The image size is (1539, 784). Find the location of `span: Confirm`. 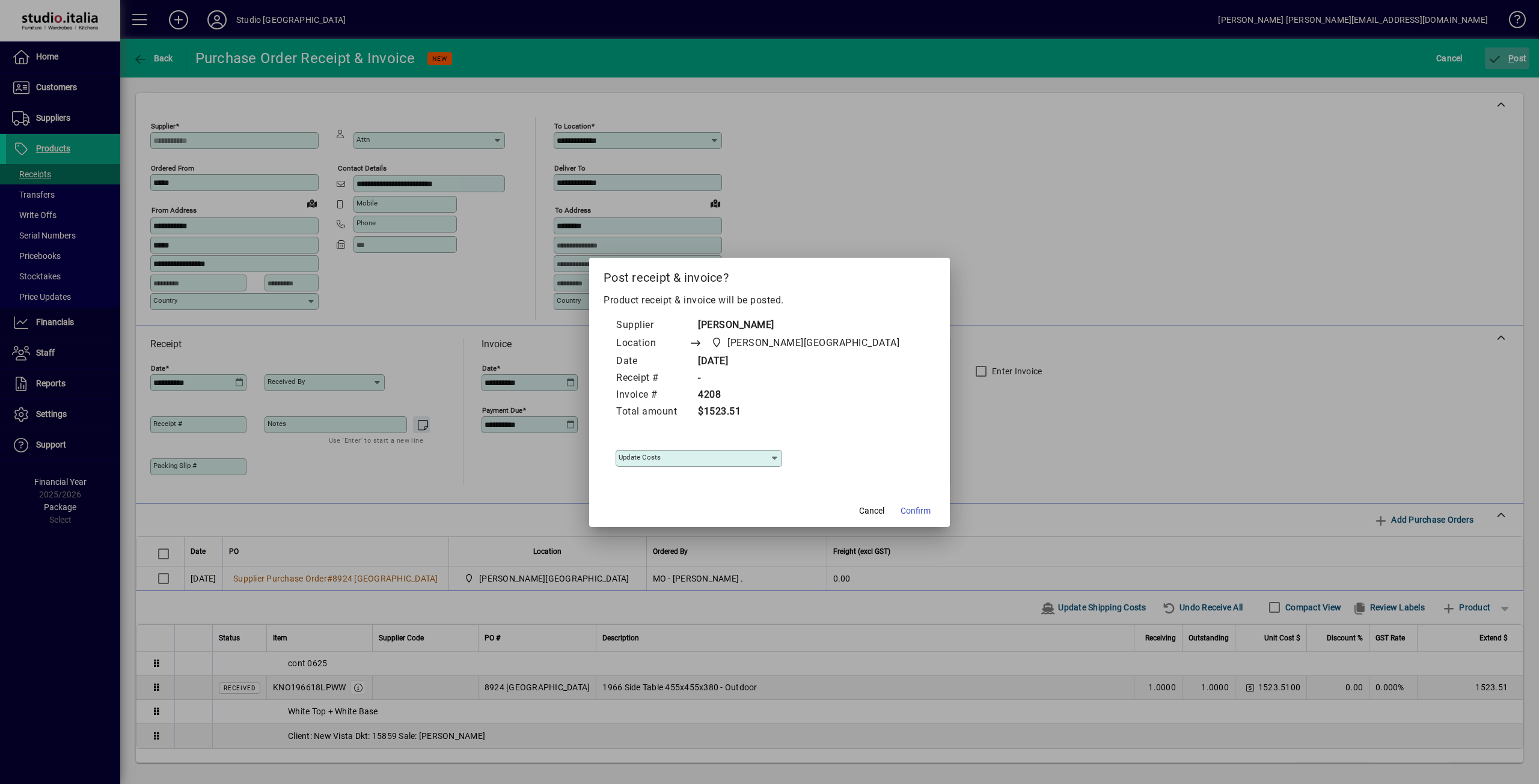

span: Confirm is located at coordinates (916, 511).